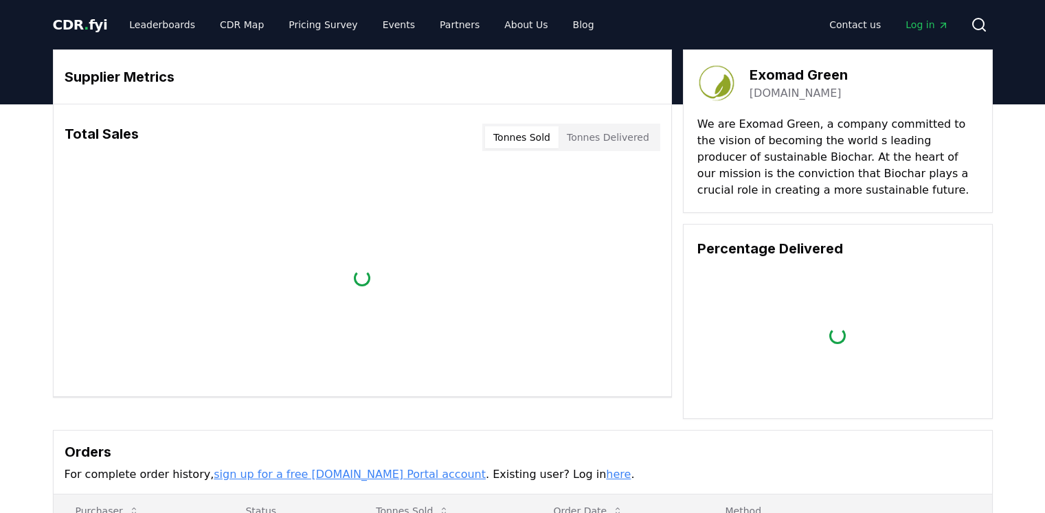 The width and height of the screenshot is (1045, 513). What do you see at coordinates (837, 157) in the screenshot?
I see `p: We are Exomad Green, a company committed to the vision of becoming the world s leading producer o...` at bounding box center [837, 157].